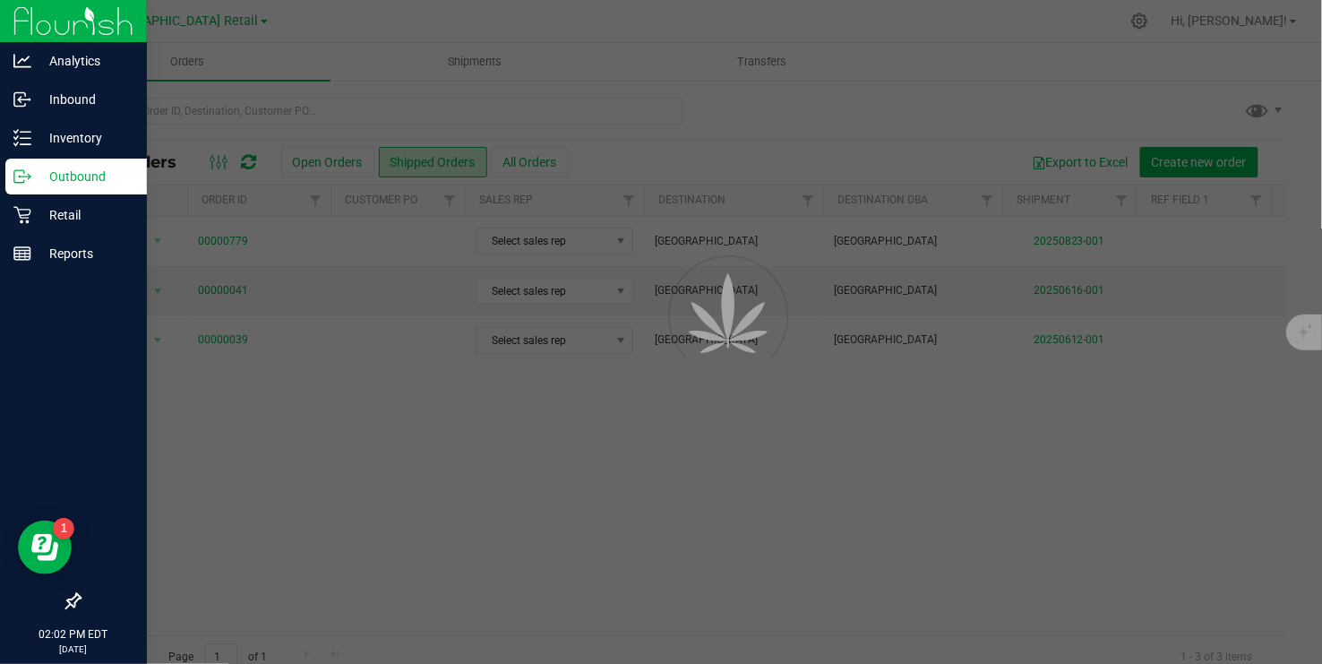 Image resolution: width=1322 pixels, height=664 pixels. Describe the element at coordinates (85, 99) in the screenshot. I see `p: Inbound` at that location.